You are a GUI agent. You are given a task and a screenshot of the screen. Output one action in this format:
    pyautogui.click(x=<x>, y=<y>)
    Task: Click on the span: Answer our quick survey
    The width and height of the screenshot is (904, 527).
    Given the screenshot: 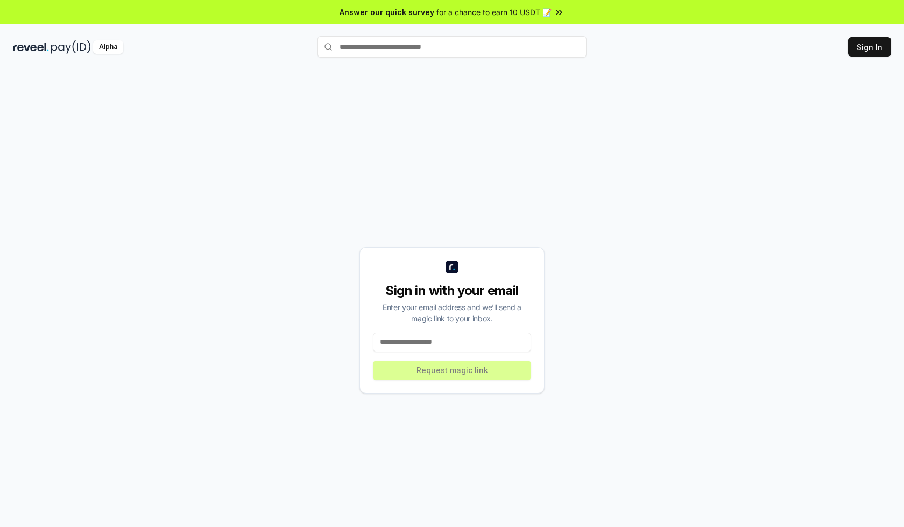 What is the action you would take?
    pyautogui.click(x=387, y=12)
    